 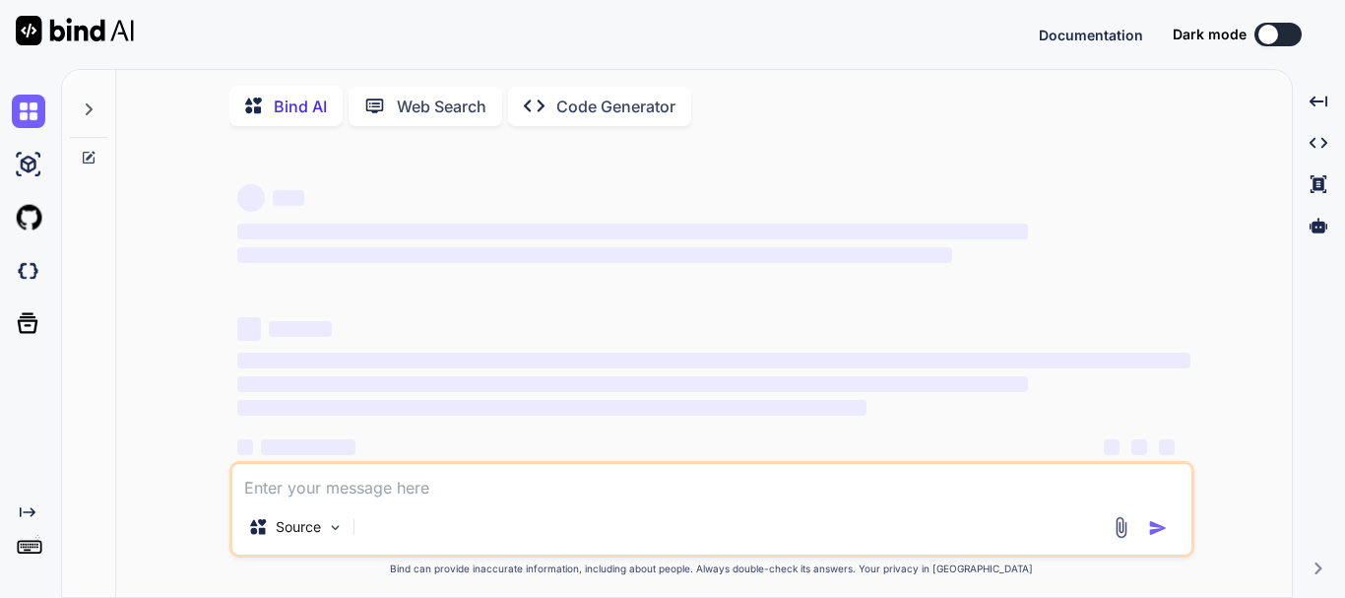 What do you see at coordinates (29, 218) in the screenshot?
I see `img: githubLight` at bounding box center [29, 218].